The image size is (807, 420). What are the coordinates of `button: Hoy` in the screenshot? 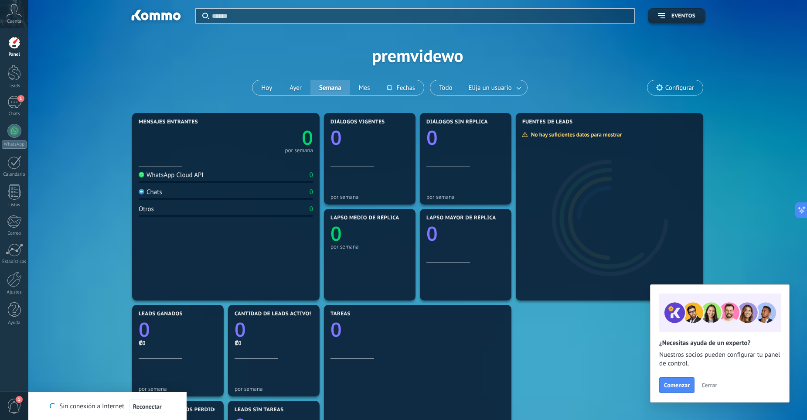 It's located at (266, 88).